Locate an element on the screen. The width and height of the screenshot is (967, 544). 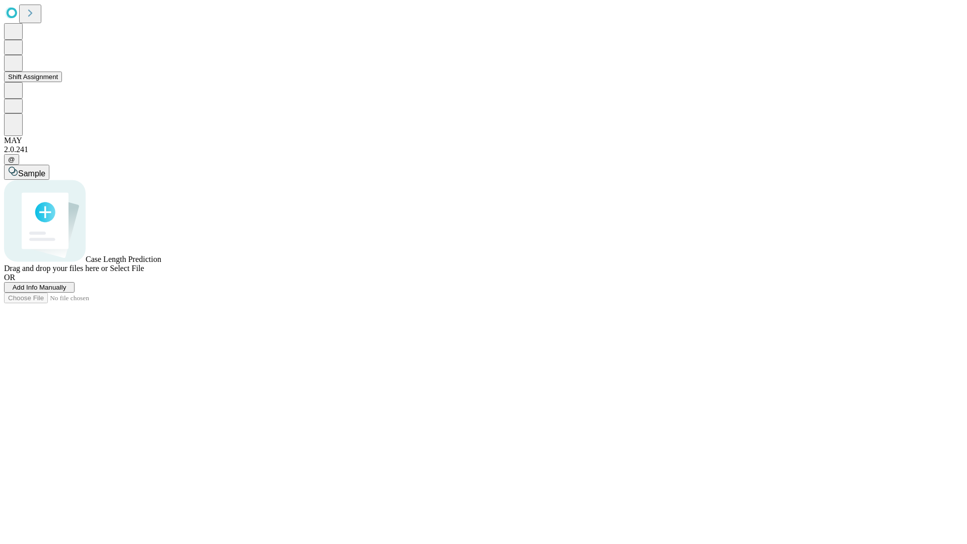
button: Shift Assignment is located at coordinates (33, 77).